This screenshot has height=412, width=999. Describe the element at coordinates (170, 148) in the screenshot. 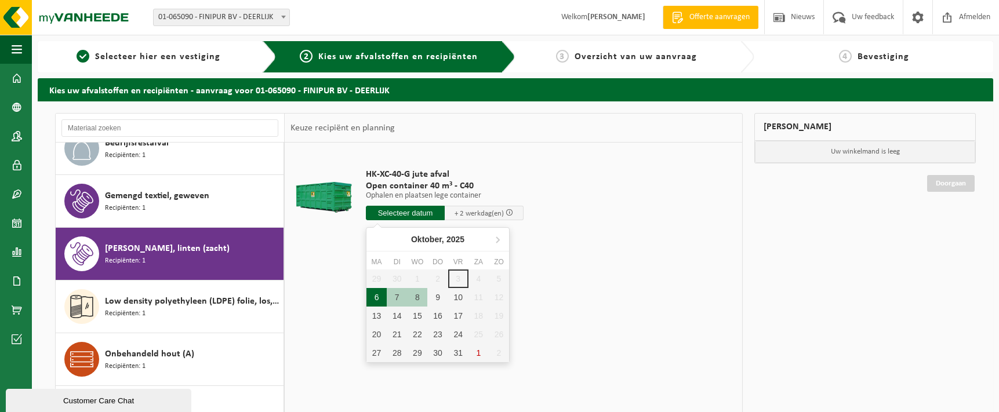

I see `button: Bedrijfsrestafval Recipiënten: 1` at that location.